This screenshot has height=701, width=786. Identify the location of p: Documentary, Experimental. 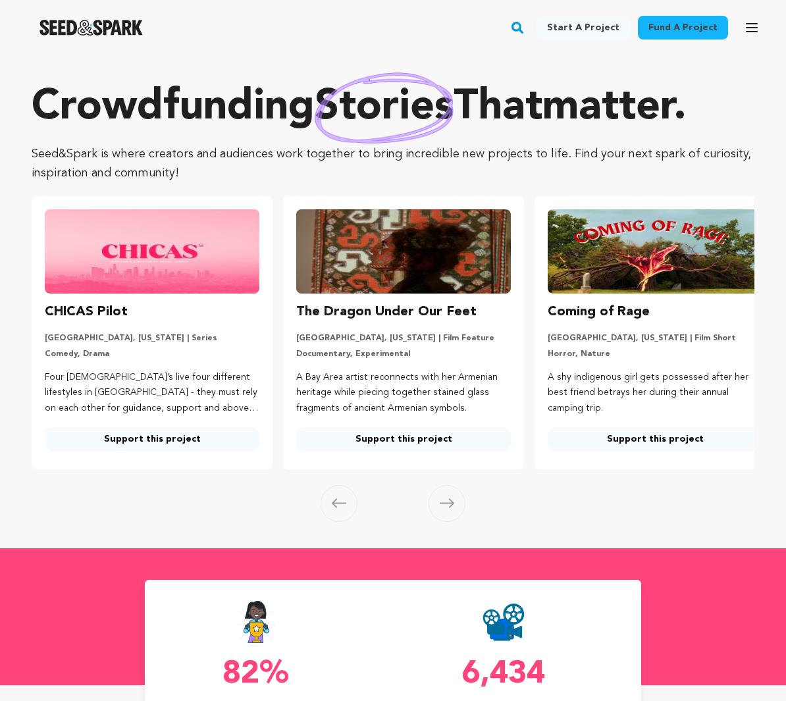
(403, 354).